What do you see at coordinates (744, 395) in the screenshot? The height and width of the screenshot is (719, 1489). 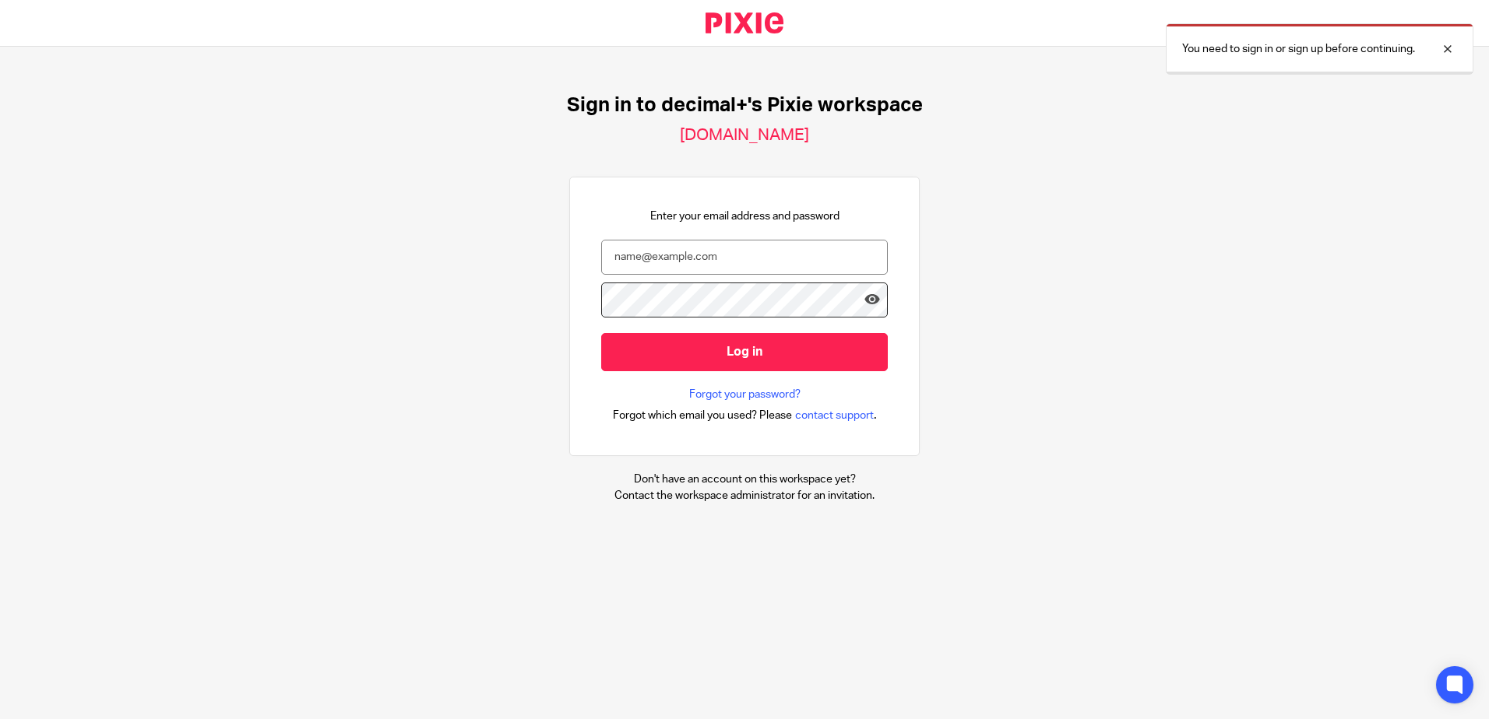 I see `a: Forgot your password?` at bounding box center [744, 395].